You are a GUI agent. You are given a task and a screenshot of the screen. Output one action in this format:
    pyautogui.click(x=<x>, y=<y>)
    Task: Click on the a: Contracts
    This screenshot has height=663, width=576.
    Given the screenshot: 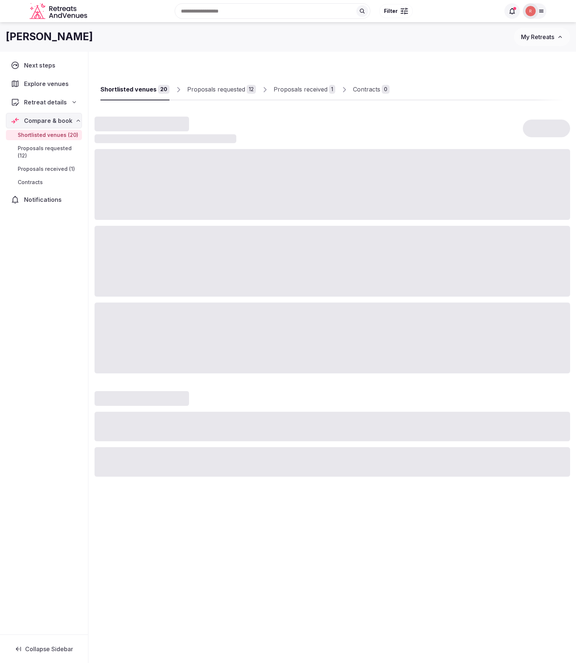 What is the action you would take?
    pyautogui.click(x=44, y=182)
    